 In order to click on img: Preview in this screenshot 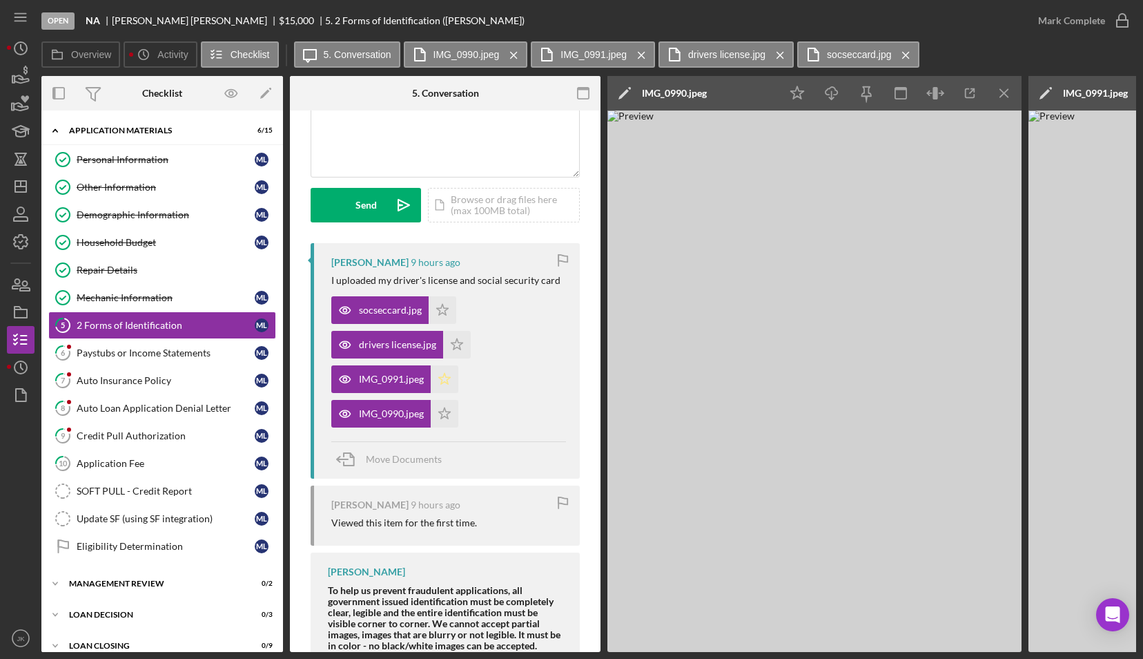, I will do `click(815, 381)`.